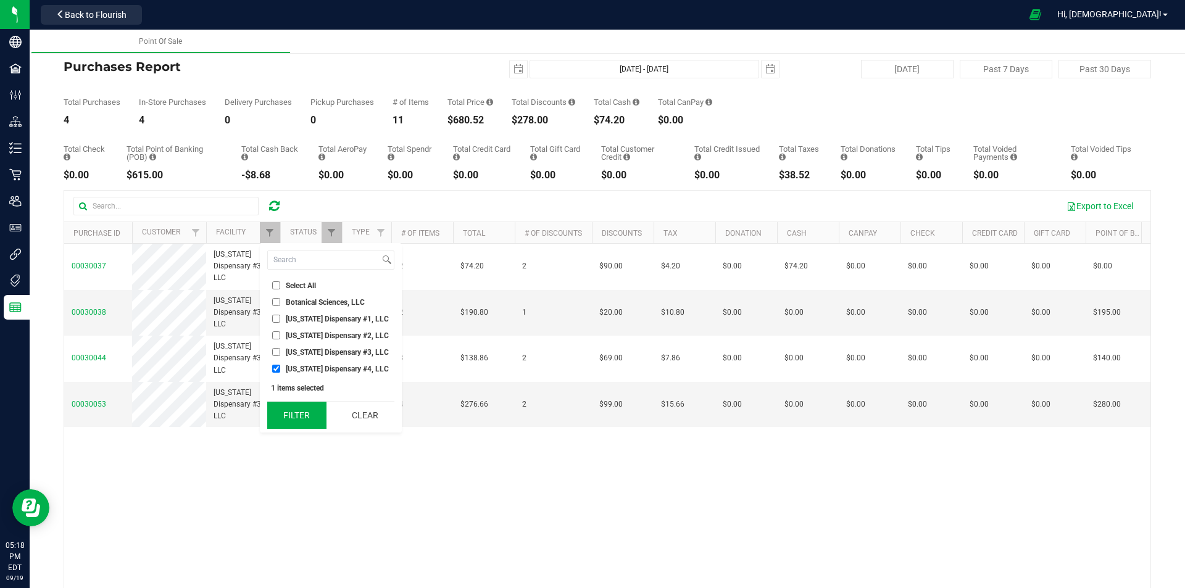 Image resolution: width=1185 pixels, height=588 pixels. What do you see at coordinates (1074, 157) in the screenshot?
I see `i: Sum of all tip amounts from voided payment transactions for all purchases in the date range.` at bounding box center [1074, 157].